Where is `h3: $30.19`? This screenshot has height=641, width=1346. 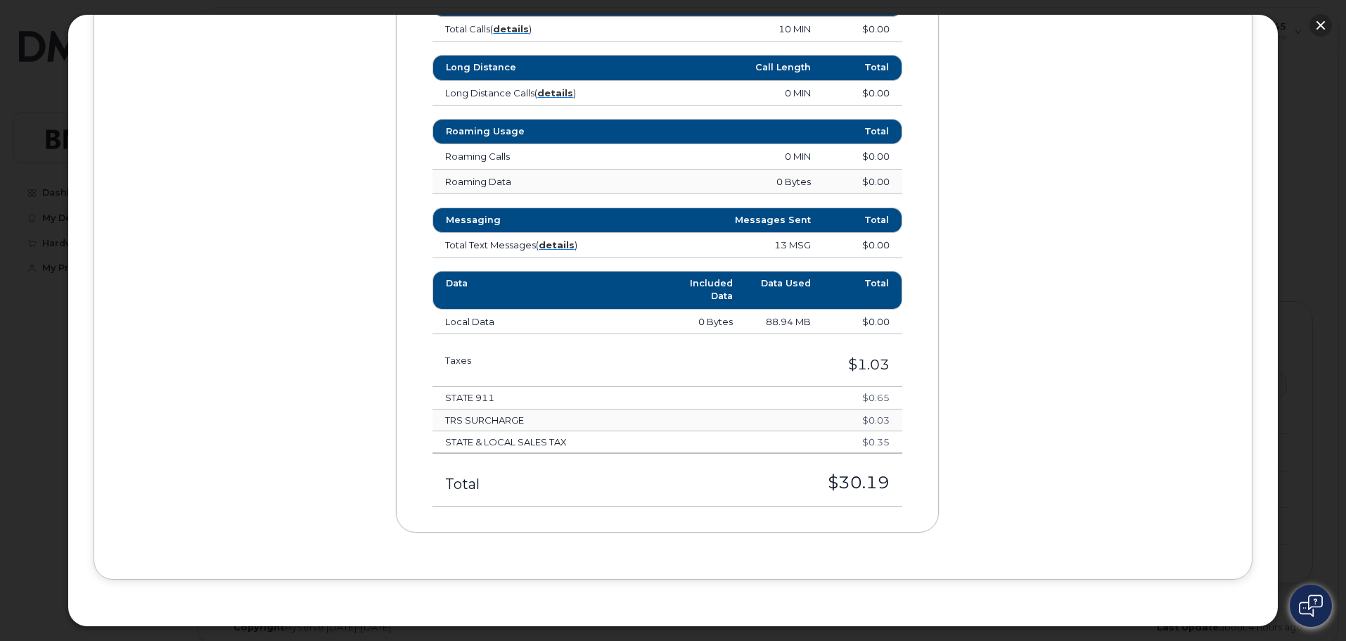
h3: $30.19 is located at coordinates (763, 482).